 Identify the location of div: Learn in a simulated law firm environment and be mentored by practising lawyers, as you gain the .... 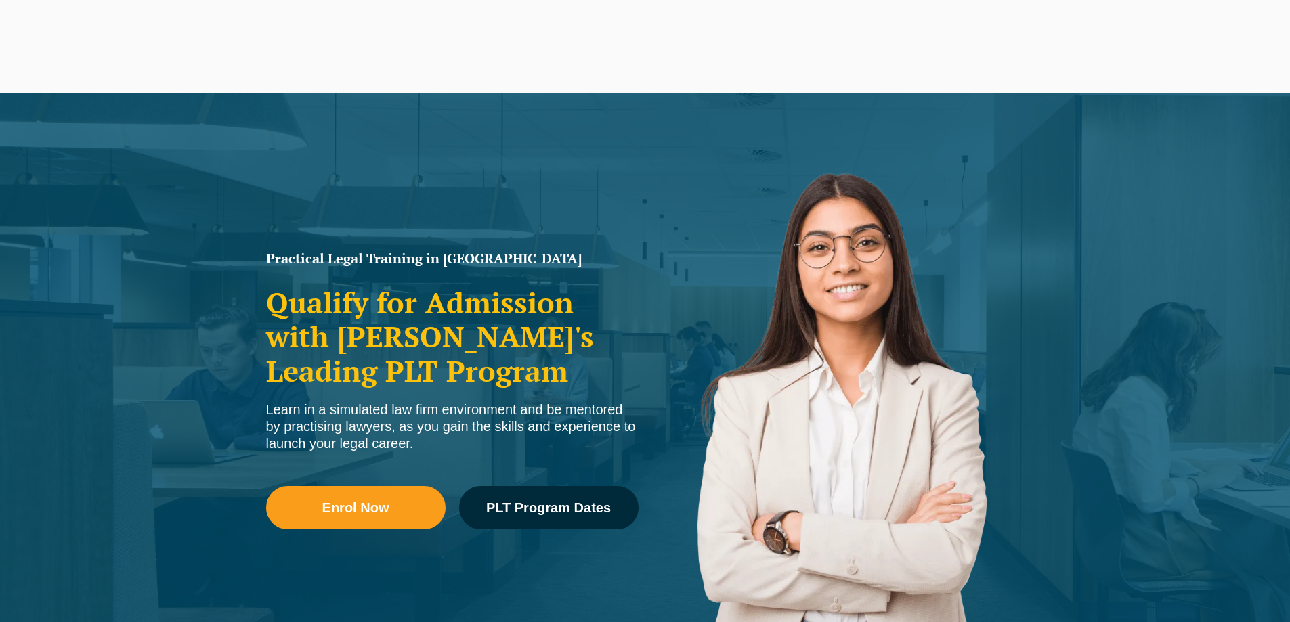
(452, 427).